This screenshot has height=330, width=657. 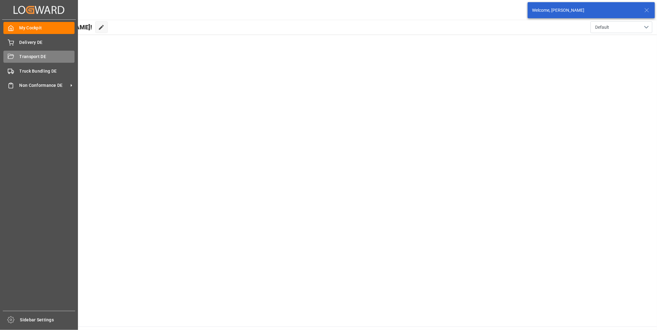 What do you see at coordinates (602, 27) in the screenshot?
I see `span: Default` at bounding box center [602, 27].